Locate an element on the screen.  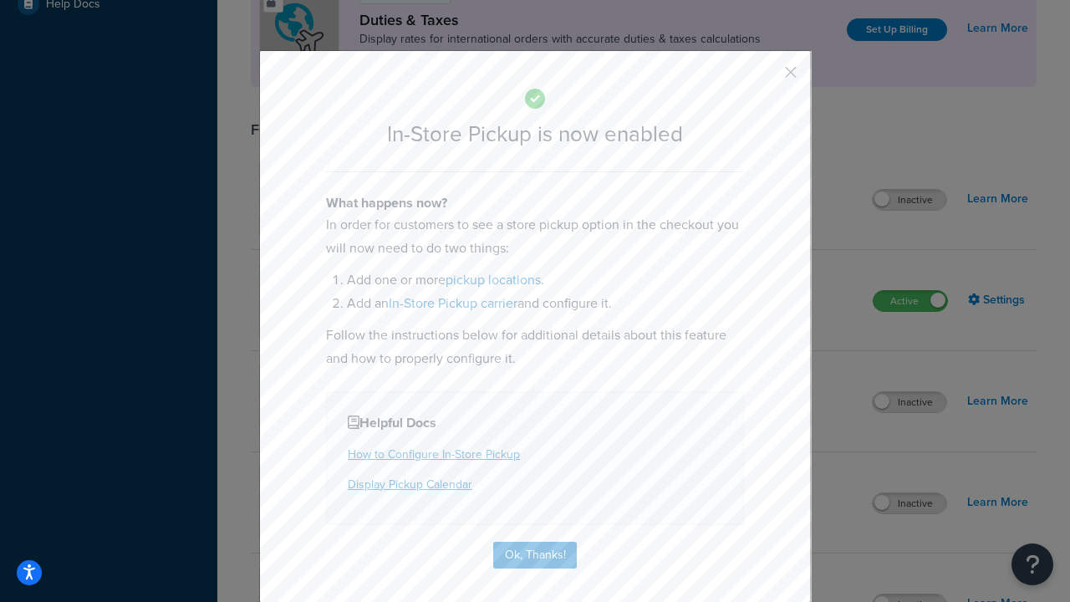
li: Add one or more . is located at coordinates (545, 280).